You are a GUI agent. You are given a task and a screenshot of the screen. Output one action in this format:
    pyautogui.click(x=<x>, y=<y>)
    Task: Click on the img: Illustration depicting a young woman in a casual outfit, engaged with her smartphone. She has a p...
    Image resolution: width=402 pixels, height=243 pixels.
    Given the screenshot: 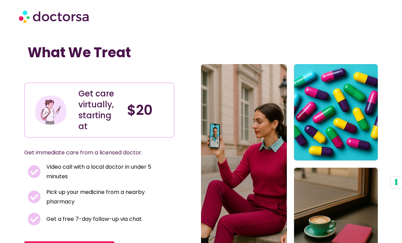 What is the action you would take?
    pyautogui.click(x=51, y=110)
    